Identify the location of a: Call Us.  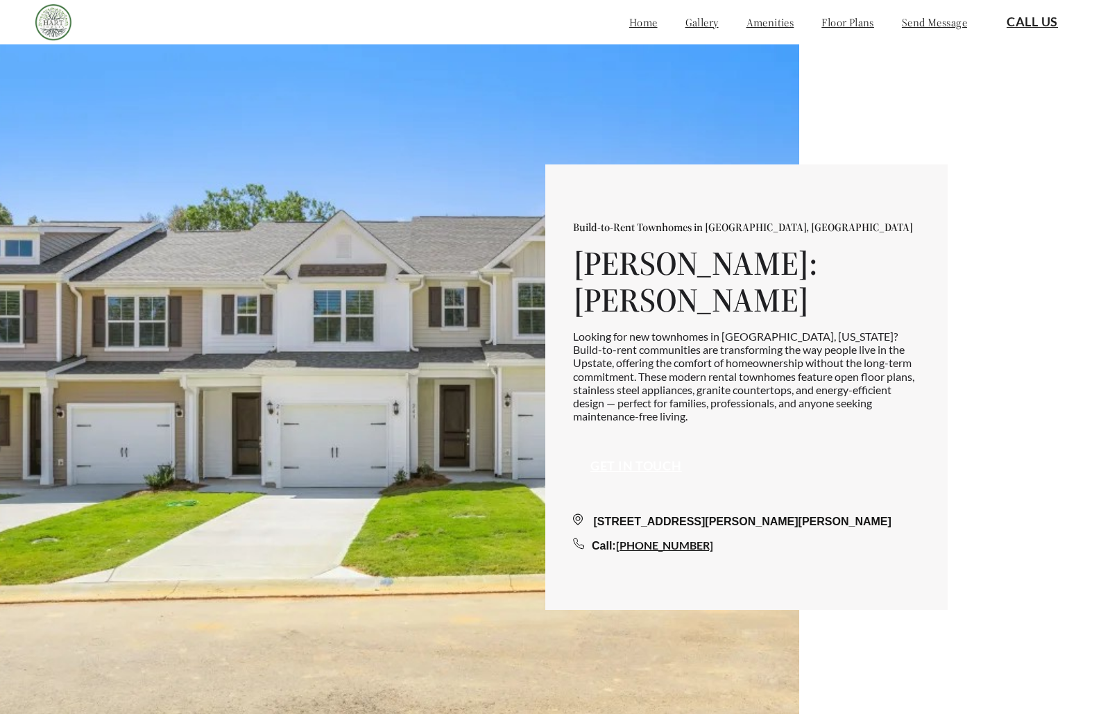
(1033, 22).